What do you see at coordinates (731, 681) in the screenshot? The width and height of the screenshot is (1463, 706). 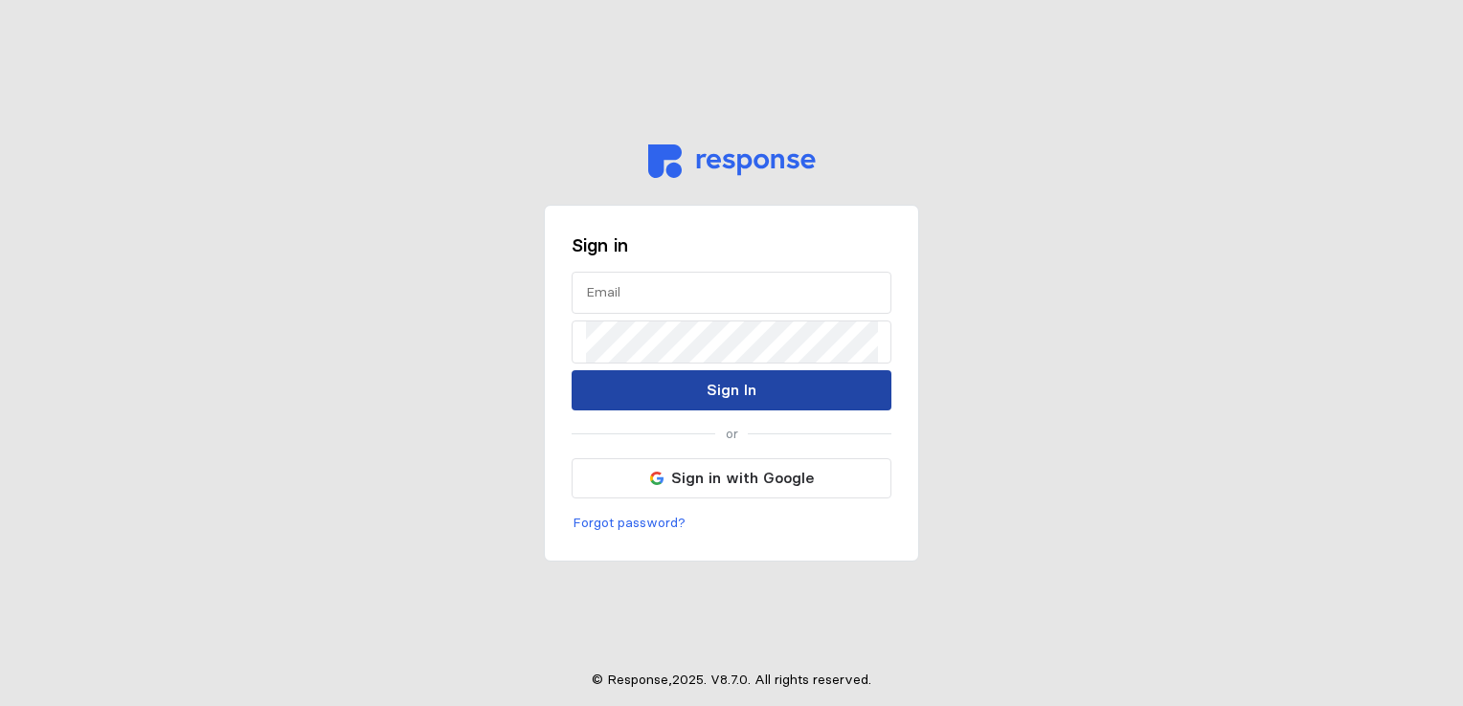 I see `p: © Response, 2025 . V 8.7.0 . All rights reserved.` at bounding box center [731, 681].